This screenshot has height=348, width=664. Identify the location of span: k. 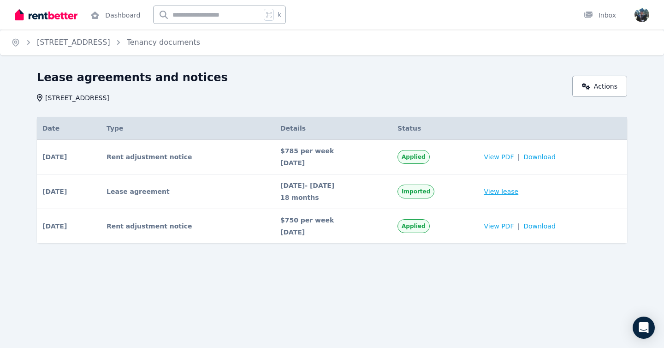
(279, 15).